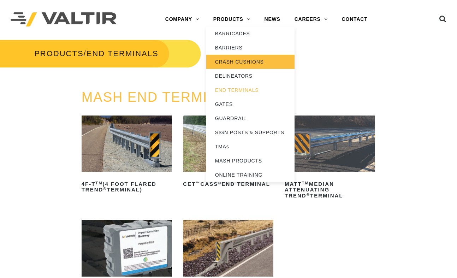 The image size is (457, 278). What do you see at coordinates (64, 19) in the screenshot?
I see `img: Valtir` at bounding box center [64, 19].